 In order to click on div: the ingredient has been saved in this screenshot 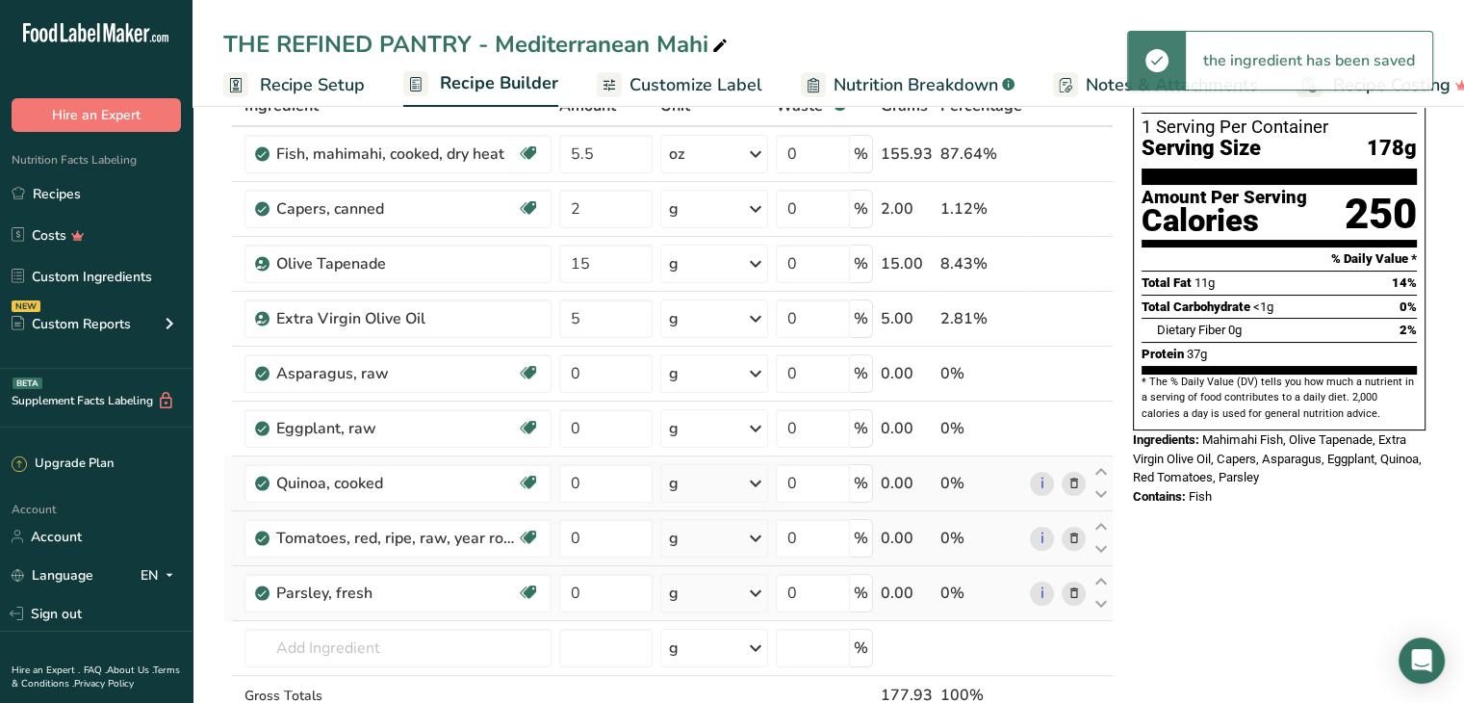, I will do `click(1309, 61)`.